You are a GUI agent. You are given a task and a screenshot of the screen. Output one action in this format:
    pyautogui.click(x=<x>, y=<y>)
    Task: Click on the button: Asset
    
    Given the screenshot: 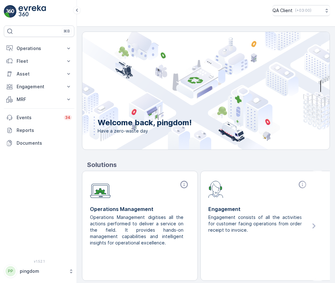 What is the action you would take?
    pyautogui.click(x=39, y=74)
    